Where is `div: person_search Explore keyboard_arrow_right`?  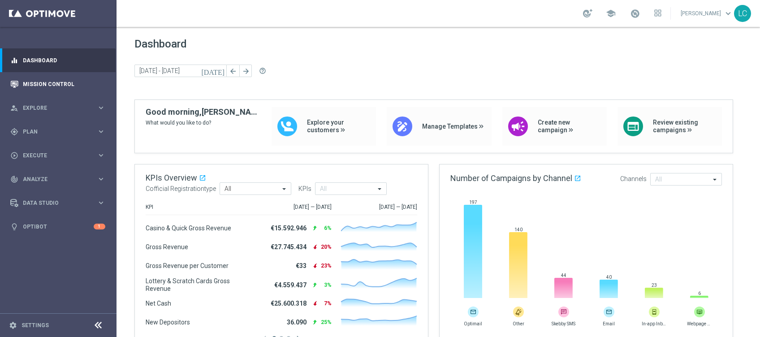
div: person_search Explore keyboard_arrow_right is located at coordinates (58, 108).